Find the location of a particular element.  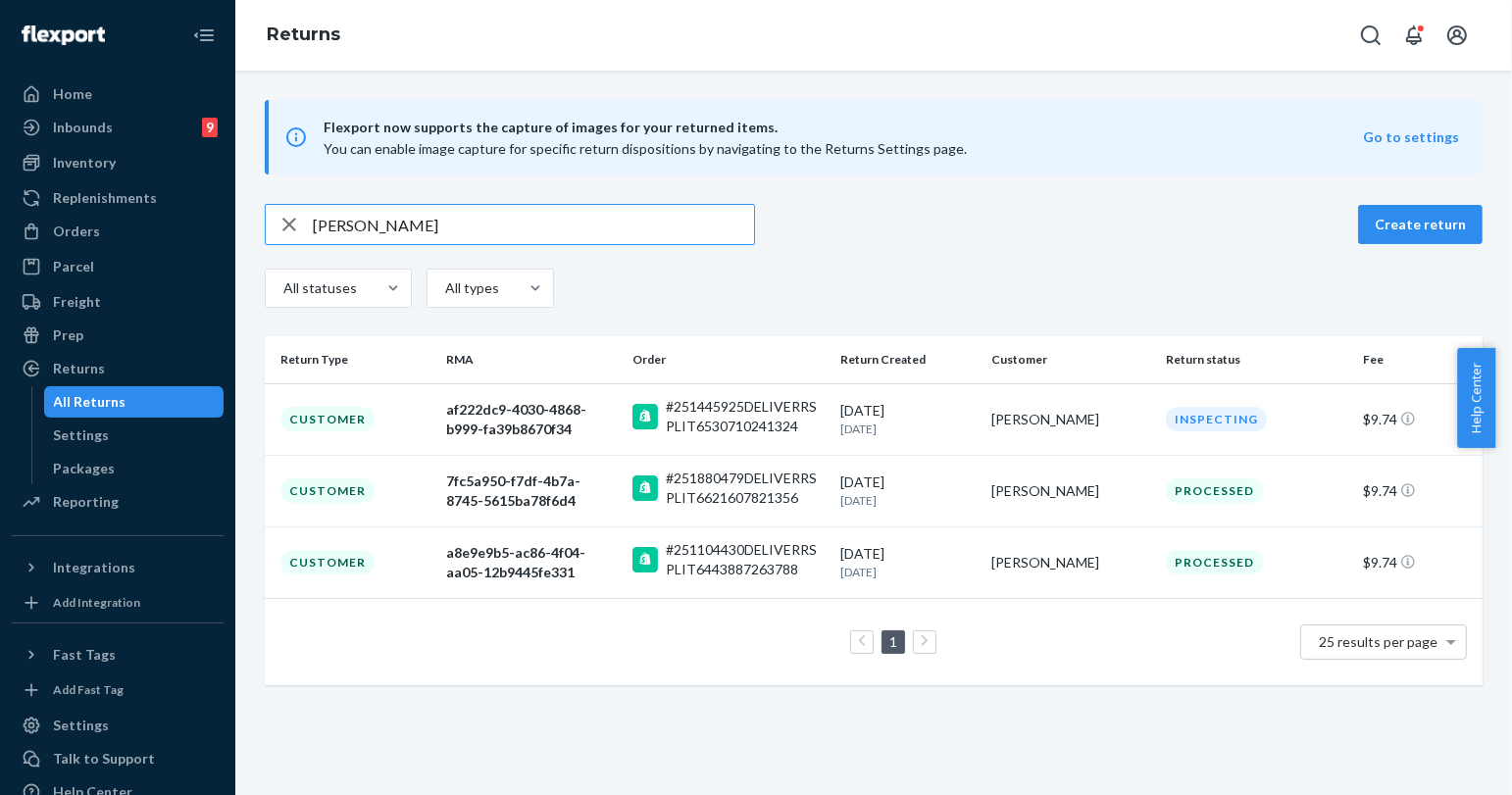

div: Integrations is located at coordinates (94, 568).